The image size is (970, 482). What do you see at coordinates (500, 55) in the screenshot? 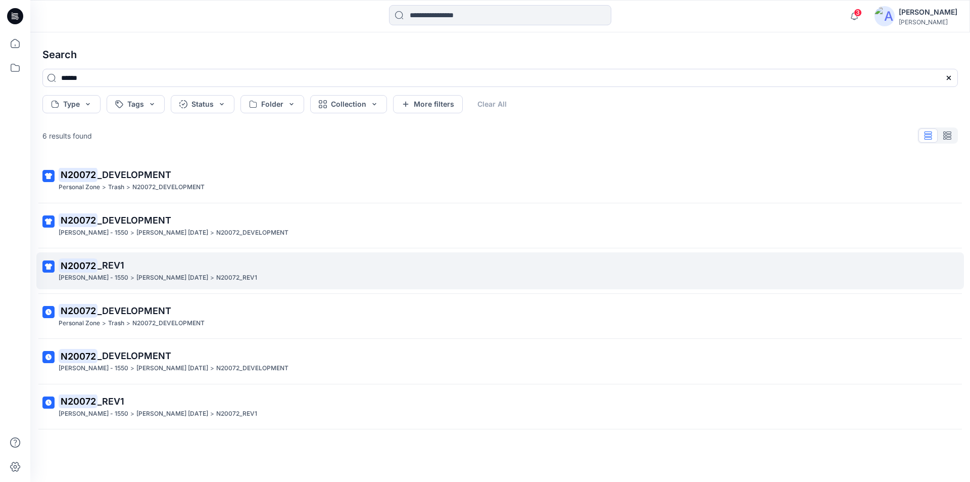
I see `h4: Search` at bounding box center [500, 55].